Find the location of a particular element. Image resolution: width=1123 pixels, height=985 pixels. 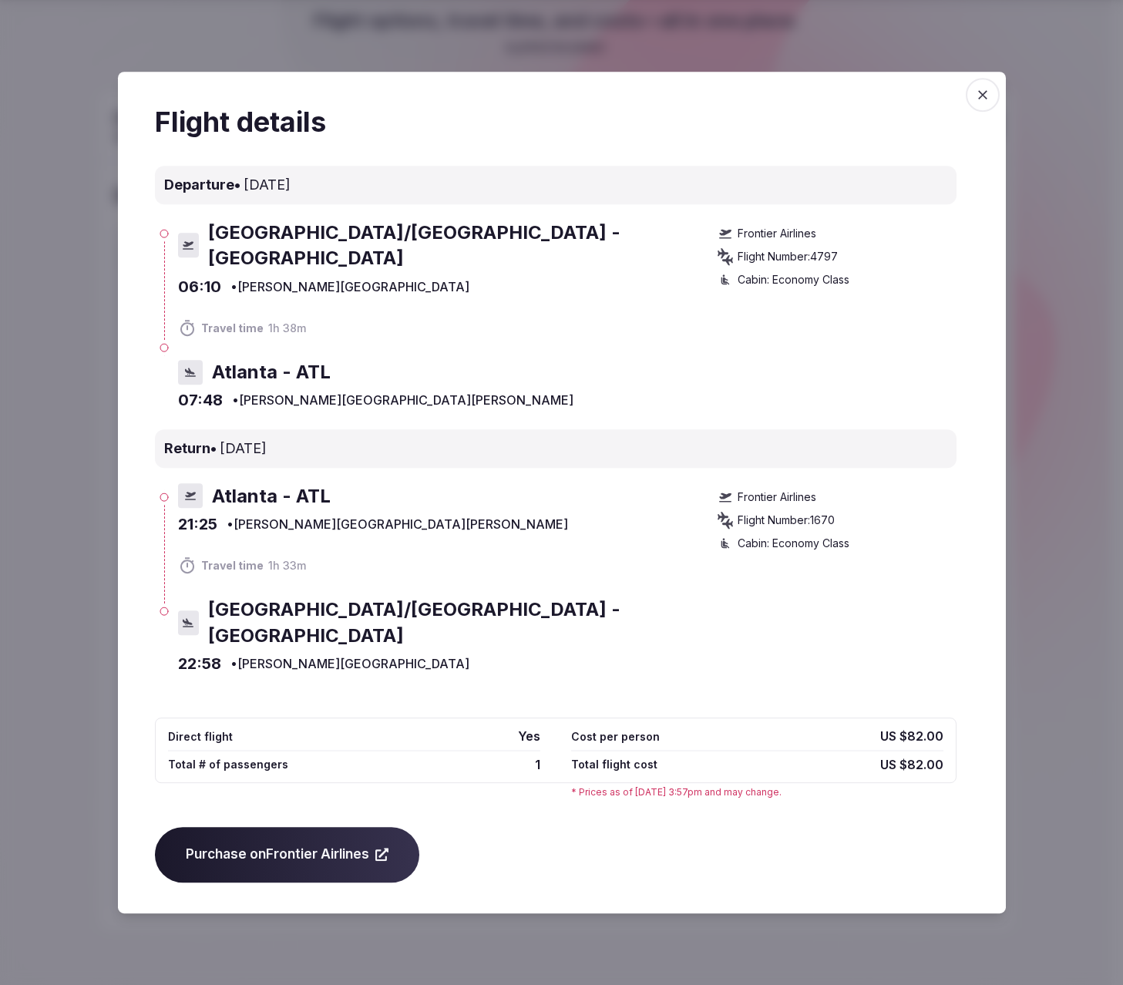

div: Flight details is located at coordinates (241, 122).